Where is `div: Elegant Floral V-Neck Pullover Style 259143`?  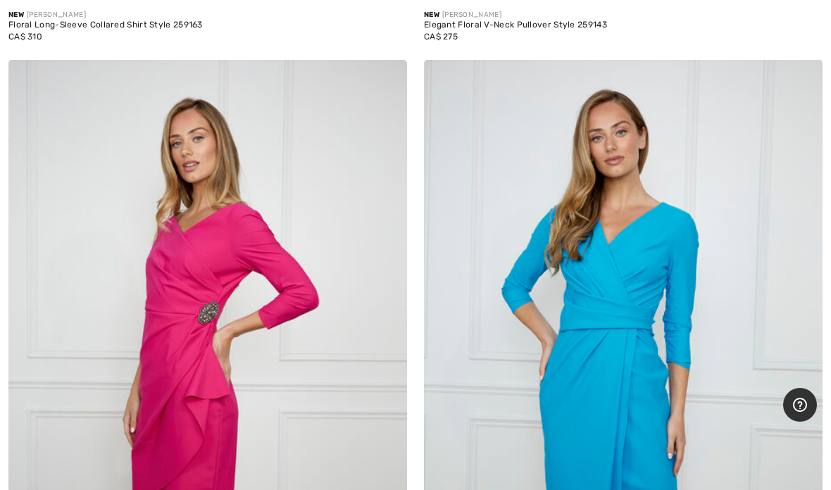 div: Elegant Floral V-Neck Pullover Style 259143 is located at coordinates (623, 25).